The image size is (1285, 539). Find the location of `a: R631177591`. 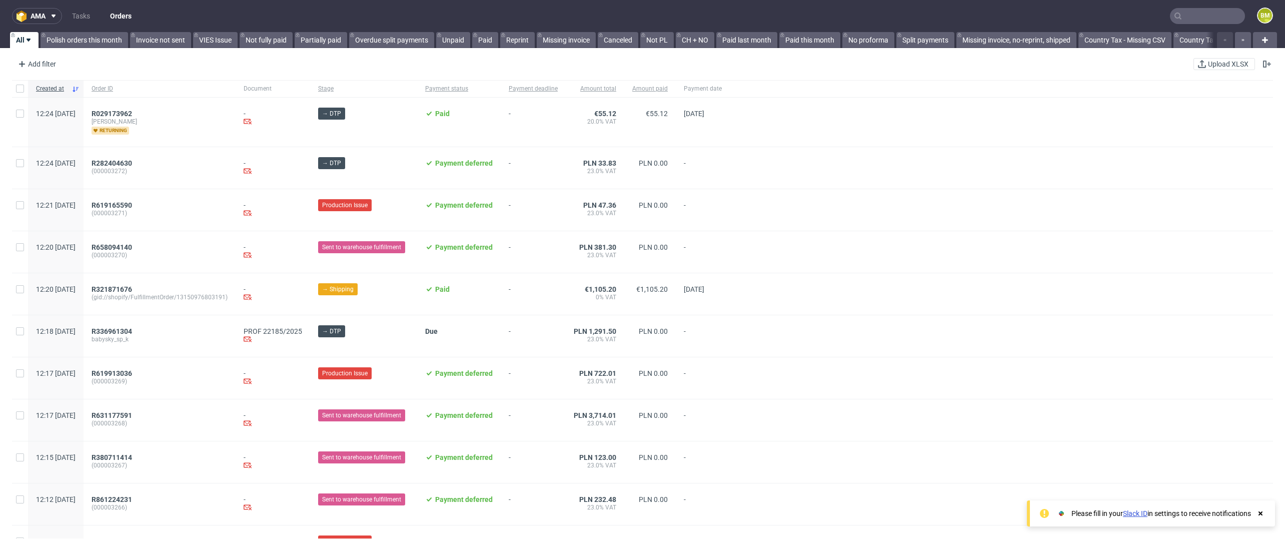

a: R631177591 is located at coordinates (113, 415).